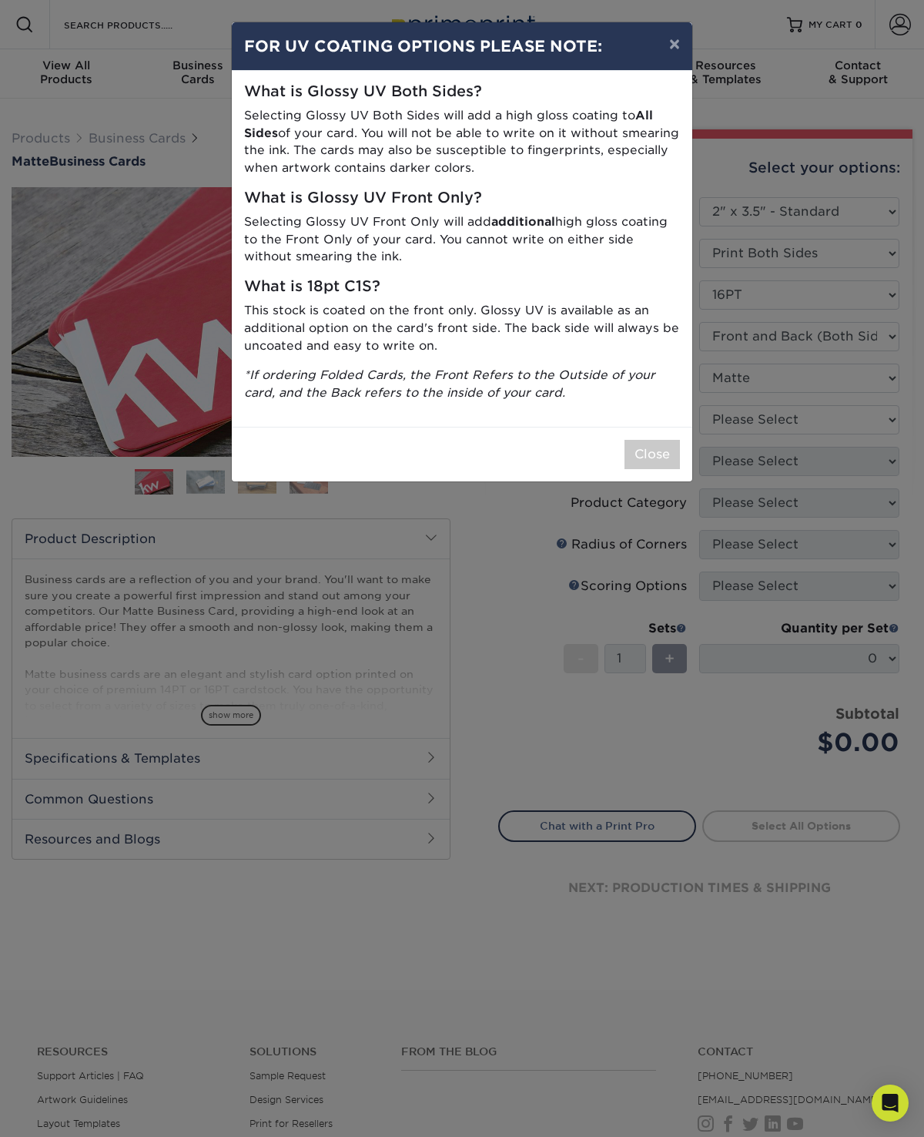 Image resolution: width=924 pixels, height=1137 pixels. Describe the element at coordinates (462, 198) in the screenshot. I see `h5: What is Glossy UV Front Only?` at that location.